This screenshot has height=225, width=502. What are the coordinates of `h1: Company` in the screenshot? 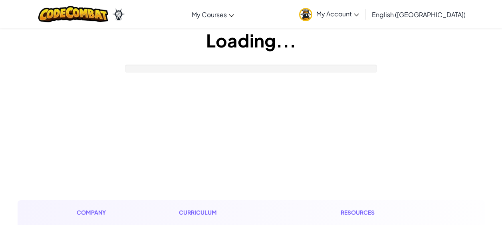 It's located at (95, 212).